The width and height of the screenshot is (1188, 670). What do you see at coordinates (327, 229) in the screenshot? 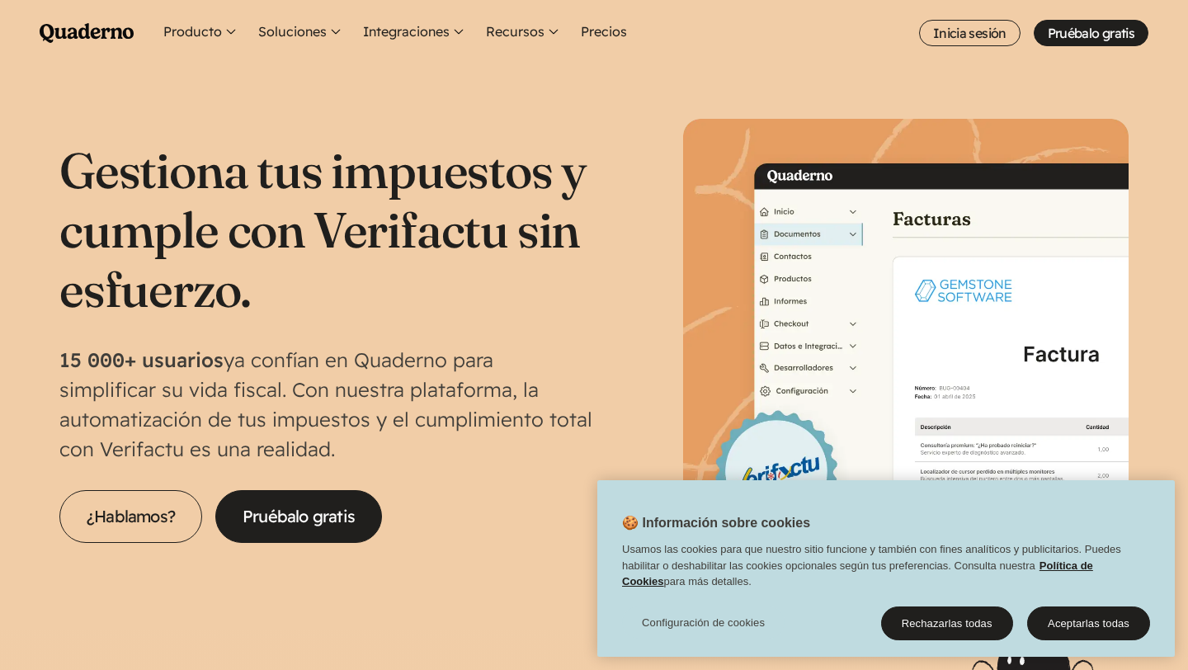
I see `h1: Gestiona tus impuestos y cumple con Verifactu sin esfuerzo.` at bounding box center [327, 229].